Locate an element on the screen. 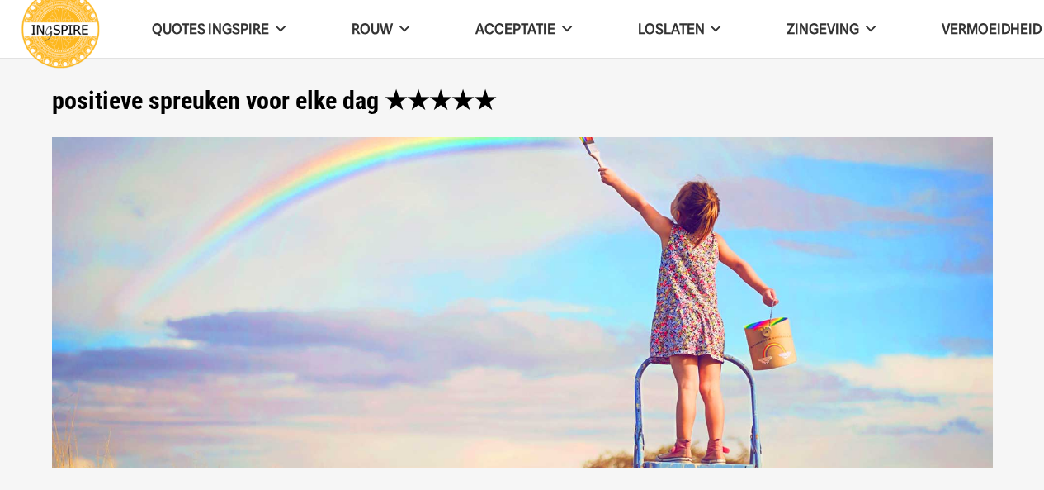 The width and height of the screenshot is (1044, 490). span: Acceptatie is located at coordinates (515, 29).